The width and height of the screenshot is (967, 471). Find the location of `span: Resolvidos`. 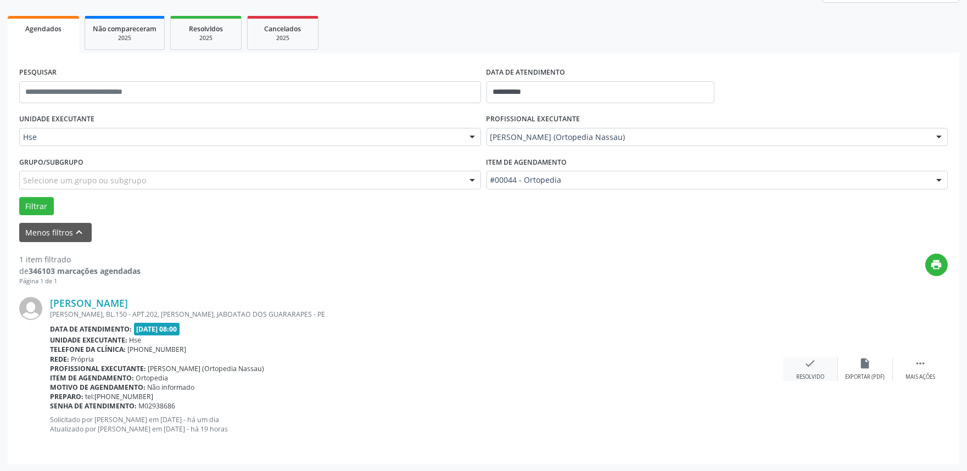

span: Resolvidos is located at coordinates (206, 29).